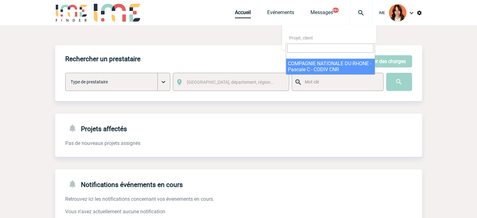 This screenshot has width=477, height=218. Describe the element at coordinates (71, 13) in the screenshot. I see `img: IME-Finder` at that location.